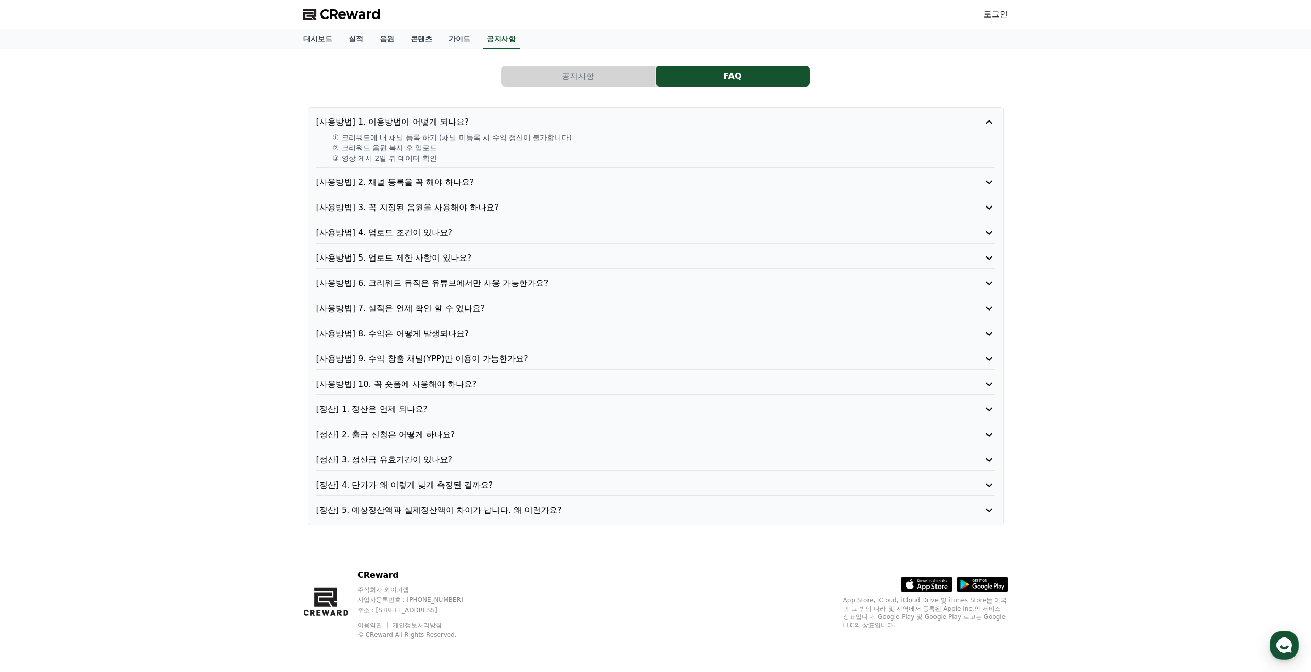 The width and height of the screenshot is (1311, 672). What do you see at coordinates (420, 590) in the screenshot?
I see `p: 주식회사 와이피랩` at bounding box center [420, 590].